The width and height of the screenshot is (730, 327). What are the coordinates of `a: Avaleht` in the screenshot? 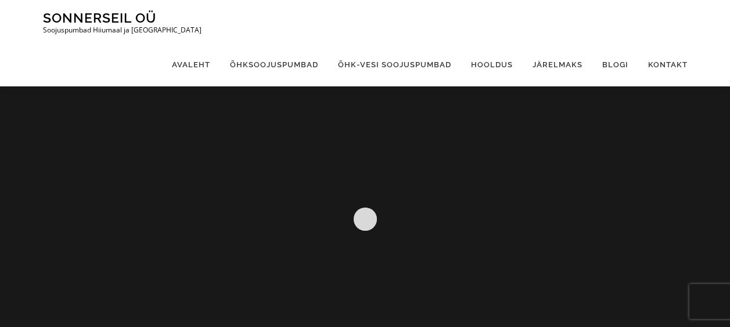 It's located at (191, 64).